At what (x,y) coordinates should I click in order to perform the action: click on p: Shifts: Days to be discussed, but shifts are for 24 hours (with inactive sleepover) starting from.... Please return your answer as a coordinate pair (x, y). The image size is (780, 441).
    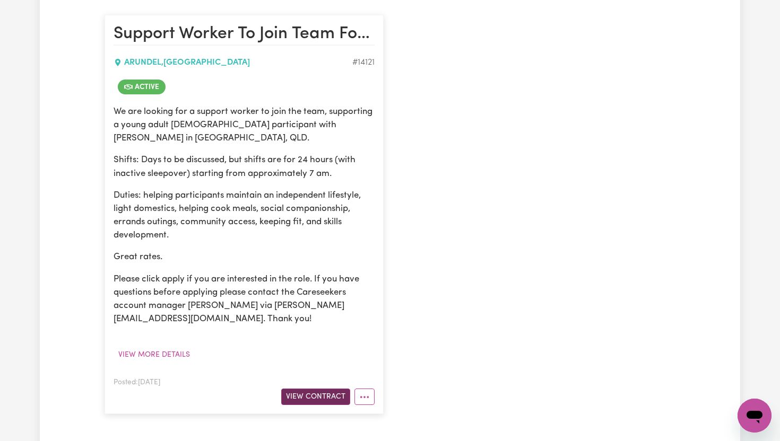
    Looking at the image, I should click on (244, 167).